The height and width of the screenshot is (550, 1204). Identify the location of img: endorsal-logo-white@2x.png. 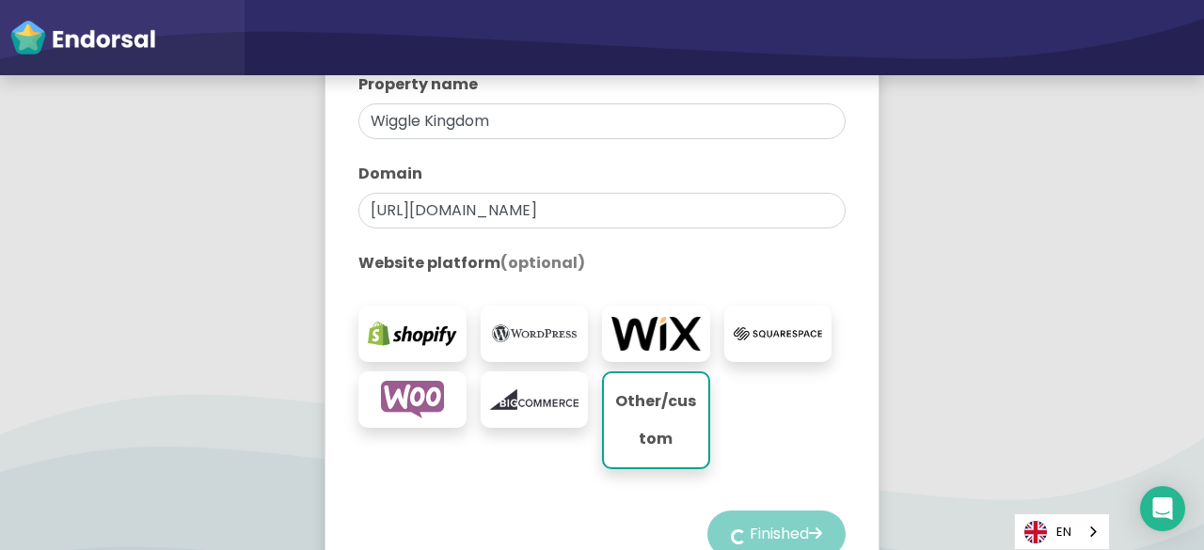
(83, 38).